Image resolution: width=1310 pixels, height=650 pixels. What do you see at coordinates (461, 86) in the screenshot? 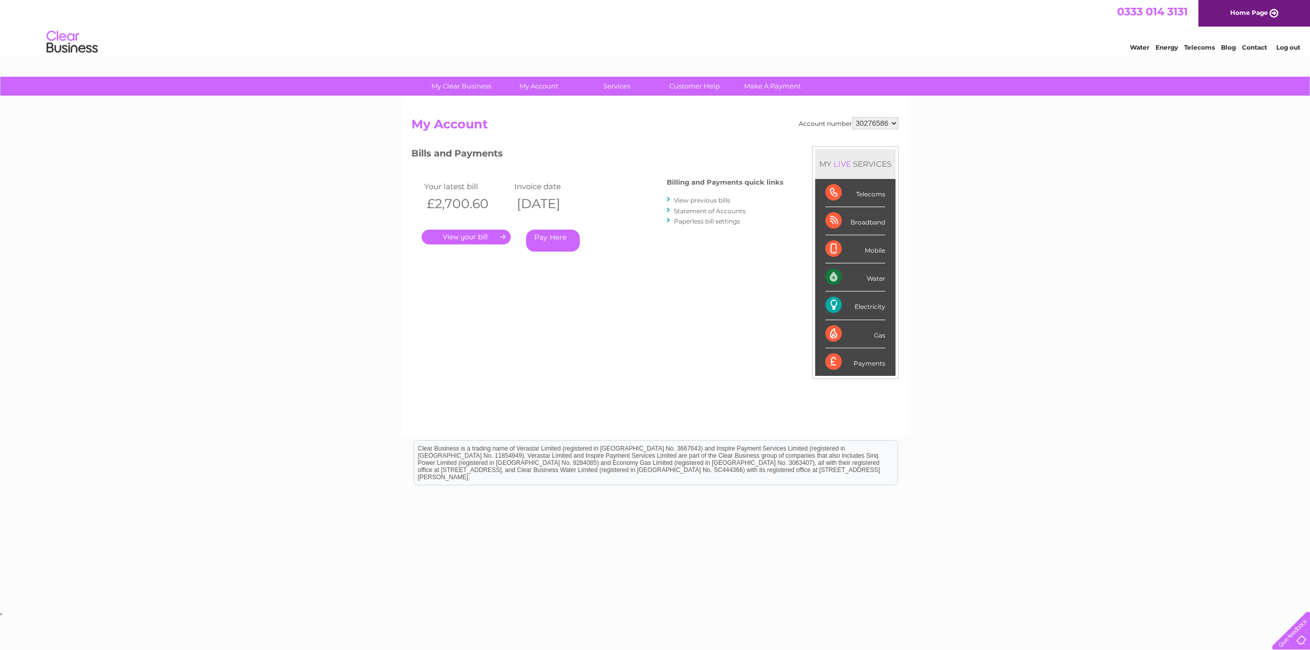
I see `a: My Clear Business` at bounding box center [461, 86].